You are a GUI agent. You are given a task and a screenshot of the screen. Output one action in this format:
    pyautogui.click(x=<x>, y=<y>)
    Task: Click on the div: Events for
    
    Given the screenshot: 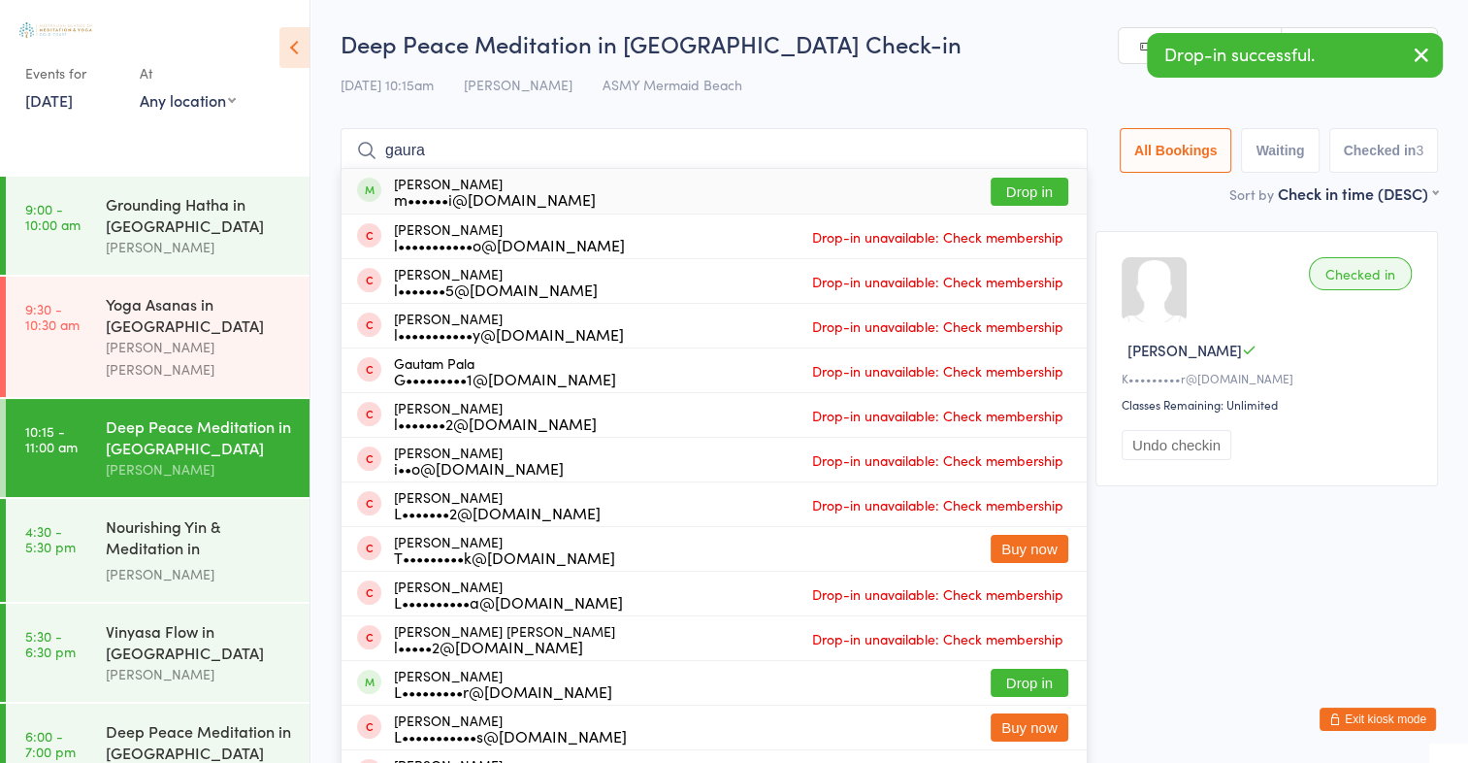 What is the action you would take?
    pyautogui.click(x=73, y=73)
    